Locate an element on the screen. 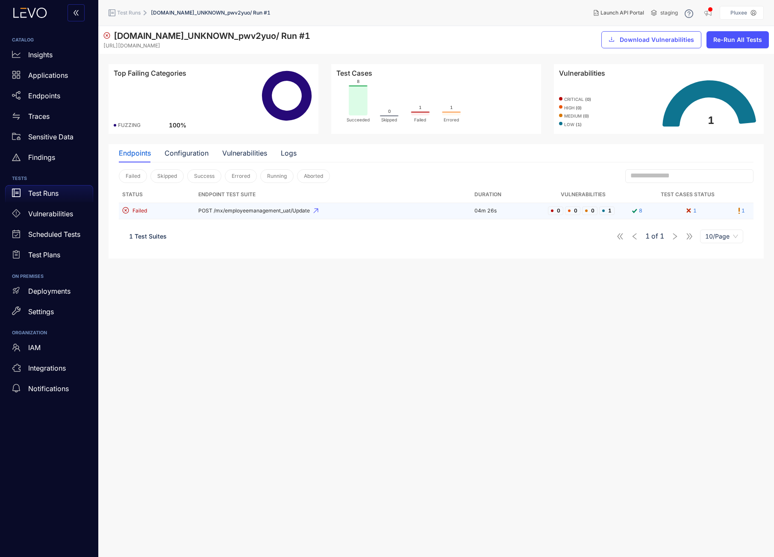  tspan: Failed is located at coordinates (421, 120).